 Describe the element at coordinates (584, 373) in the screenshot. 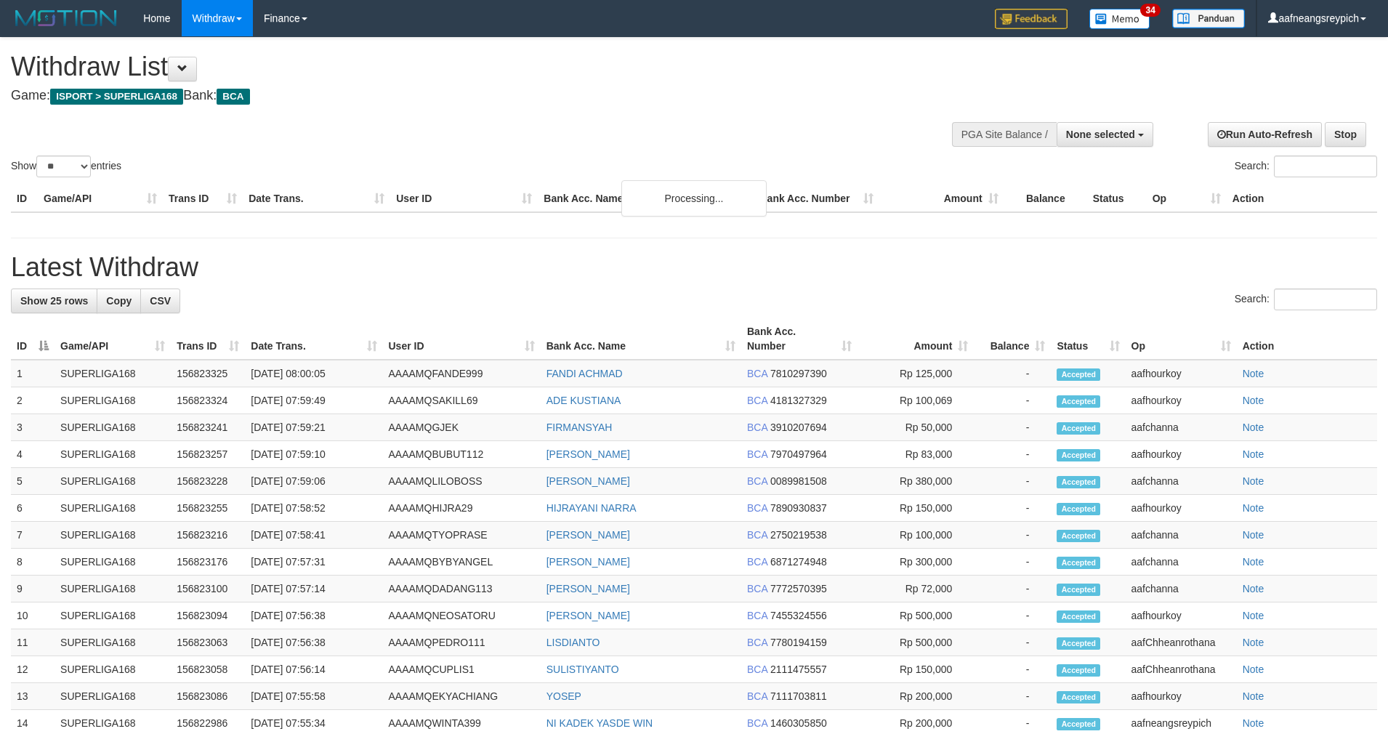

I see `a: FANDI ACHMAD` at that location.